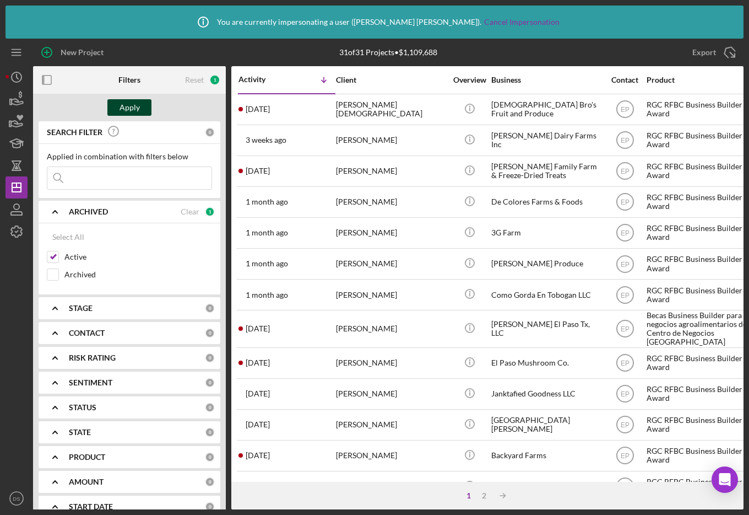  Describe the element at coordinates (83, 407) in the screenshot. I see `b: STATUS` at that location.